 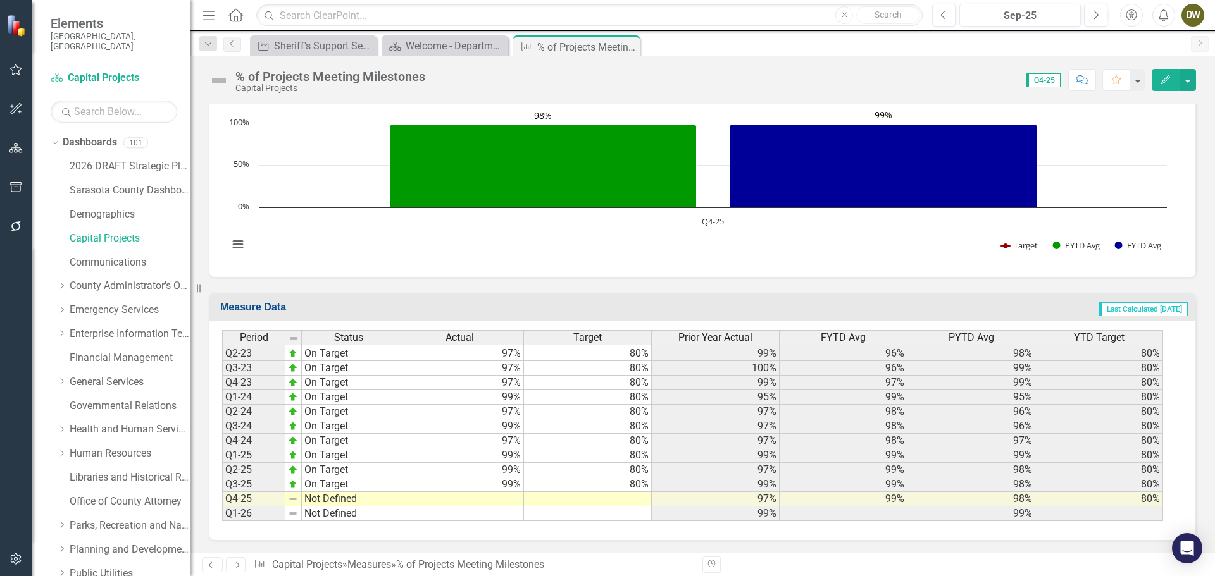 What do you see at coordinates (883, 166) in the screenshot?
I see `path: Q4-25, 99. FYTD Avg.` at bounding box center [883, 166].